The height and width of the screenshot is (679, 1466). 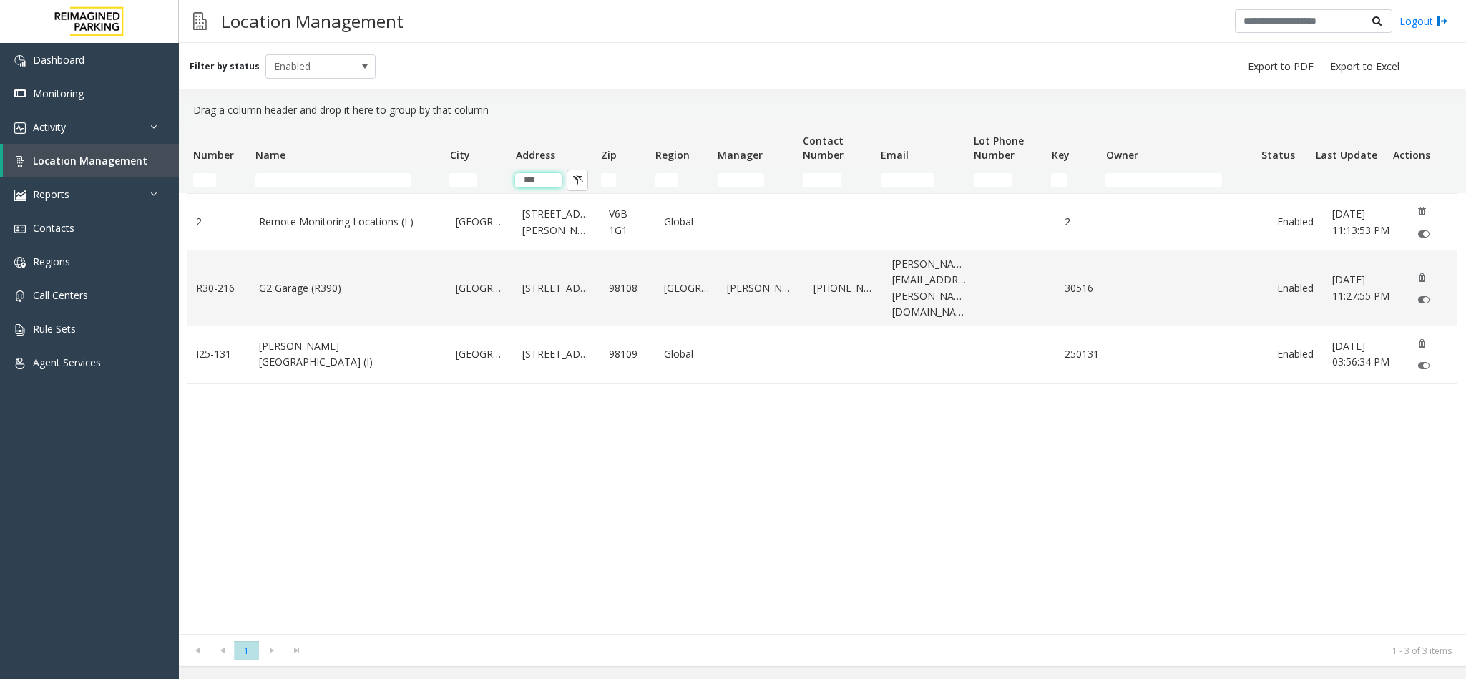 I want to click on td: Contact Number Filter, so click(x=836, y=180).